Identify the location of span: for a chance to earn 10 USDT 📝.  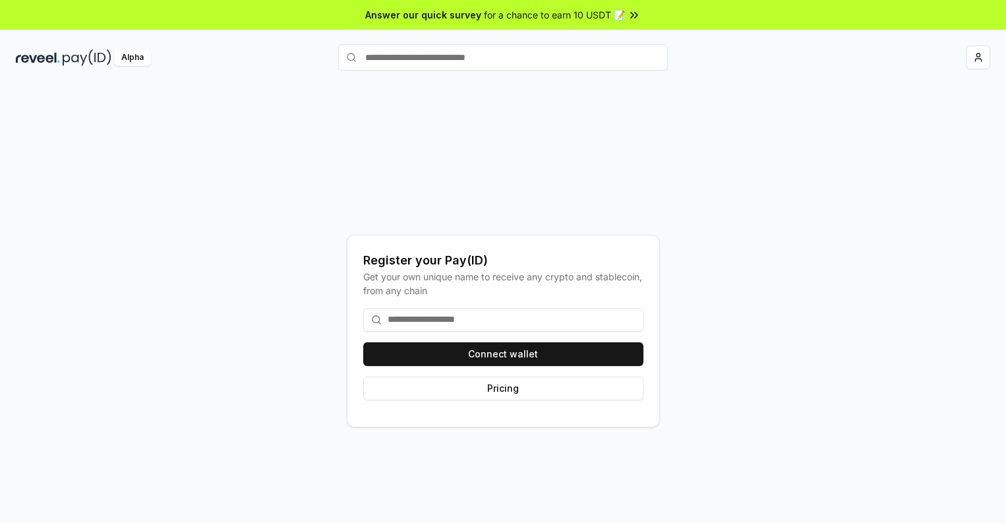
(554, 14).